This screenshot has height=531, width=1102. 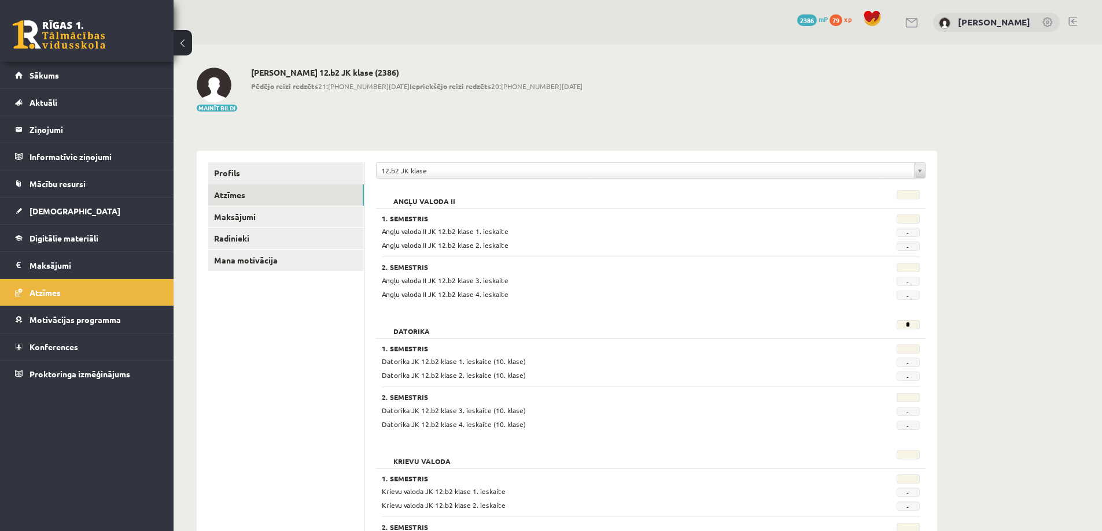 What do you see at coordinates (453, 411) in the screenshot?
I see `span: Datorika JK 12.b2 klase 3. ieskaite (10. klase)` at bounding box center [453, 411].